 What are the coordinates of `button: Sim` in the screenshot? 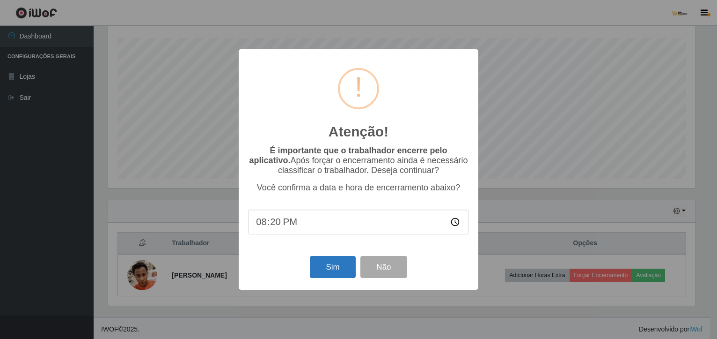 It's located at (332, 266).